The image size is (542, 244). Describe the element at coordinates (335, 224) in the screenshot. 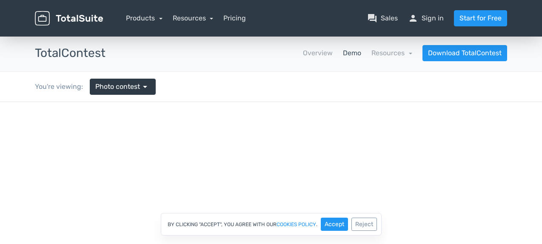

I see `button: Accept` at that location.